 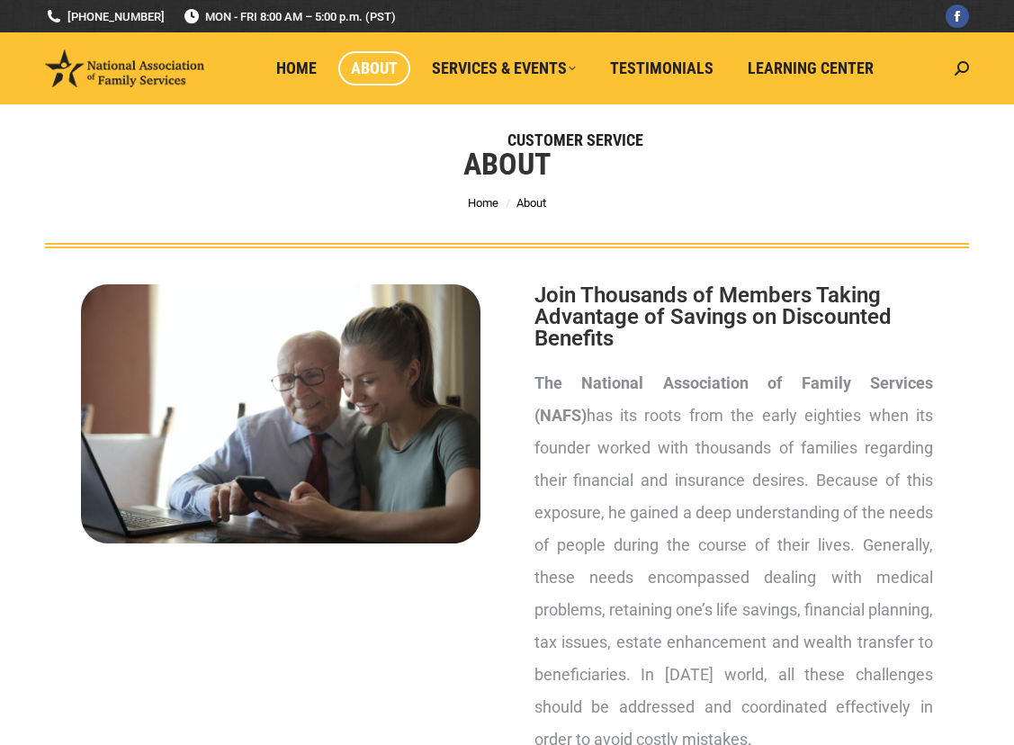 I want to click on h2: Join Thousands of Members Taking Advantage of Savings on Discounted Benefits, so click(x=734, y=317).